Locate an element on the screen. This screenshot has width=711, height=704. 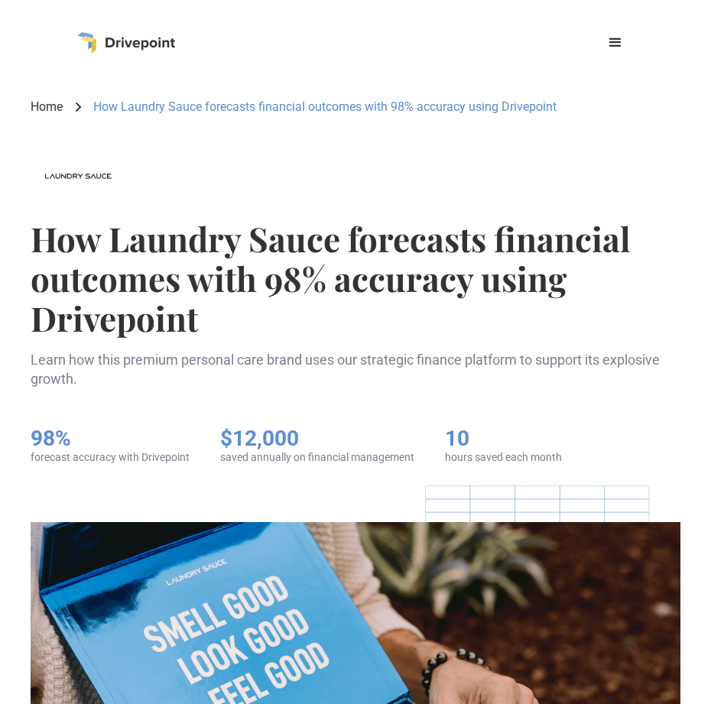
div: forecast accuracy with Drivepoint is located at coordinates (110, 457).